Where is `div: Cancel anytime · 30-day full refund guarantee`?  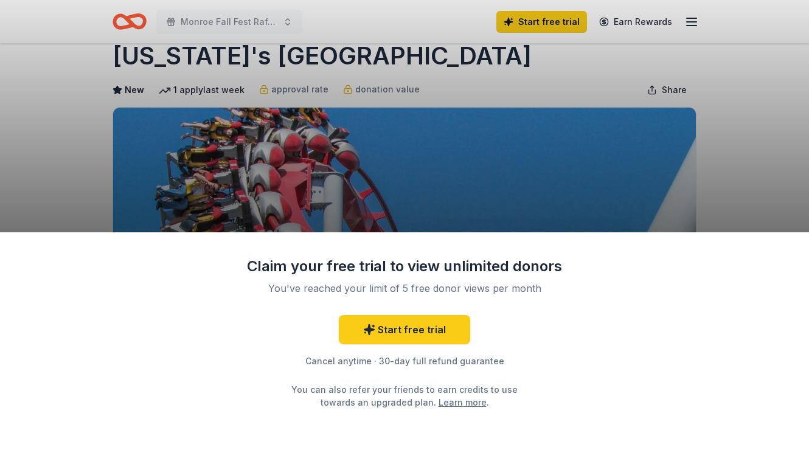 div: Cancel anytime · 30-day full refund guarantee is located at coordinates (405, 361).